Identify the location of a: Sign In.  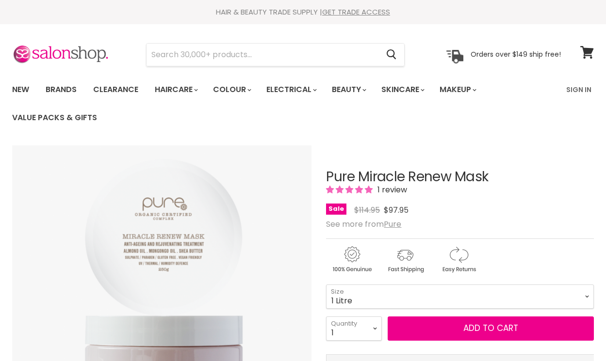
(578, 90).